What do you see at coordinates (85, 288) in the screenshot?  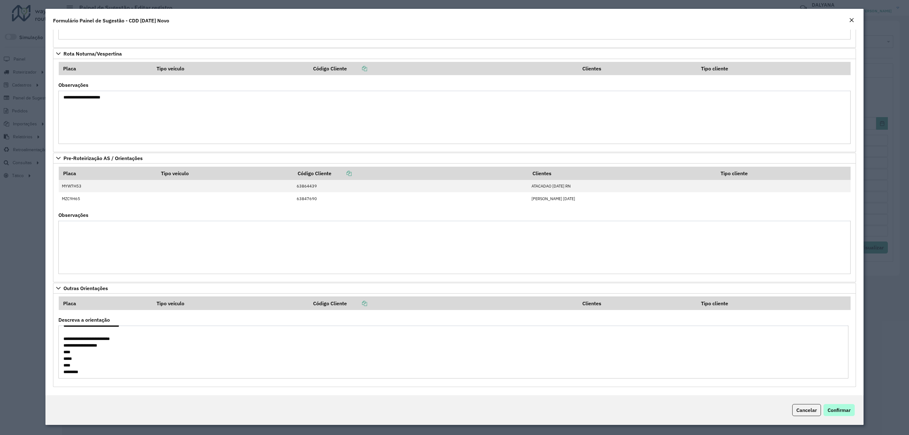 I see `span: Outras Orientações` at bounding box center [85, 288].